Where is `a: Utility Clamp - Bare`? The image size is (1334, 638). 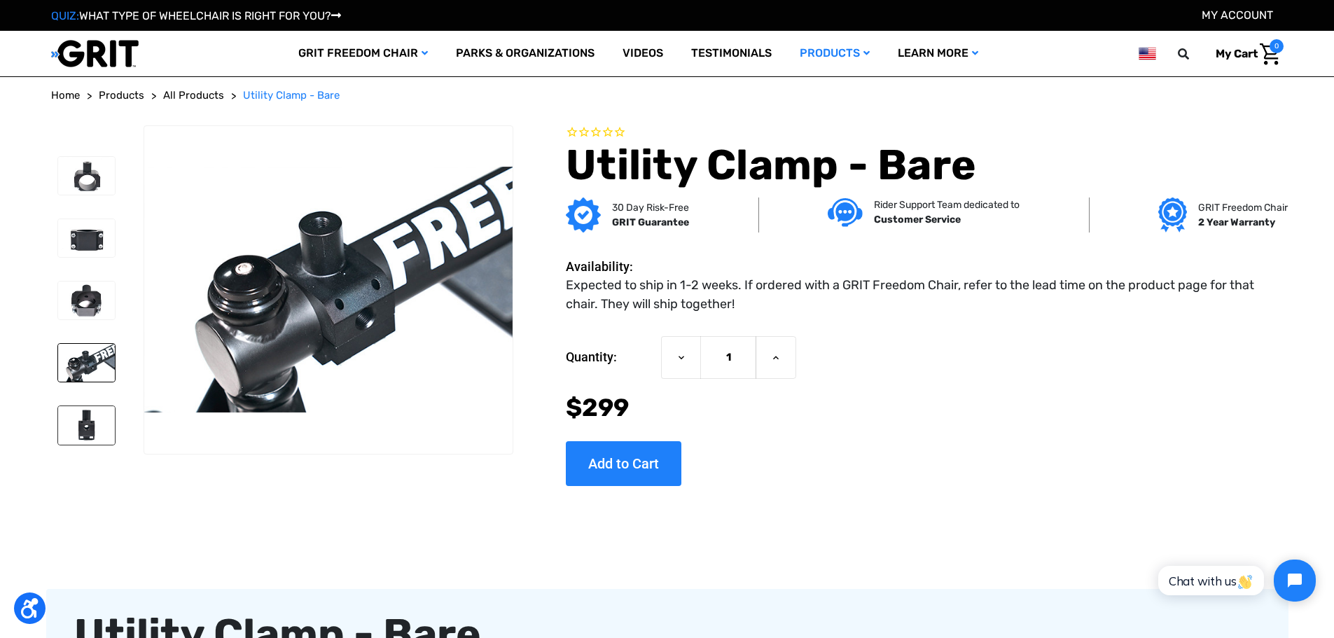
a: Utility Clamp - Bare is located at coordinates (291, 95).